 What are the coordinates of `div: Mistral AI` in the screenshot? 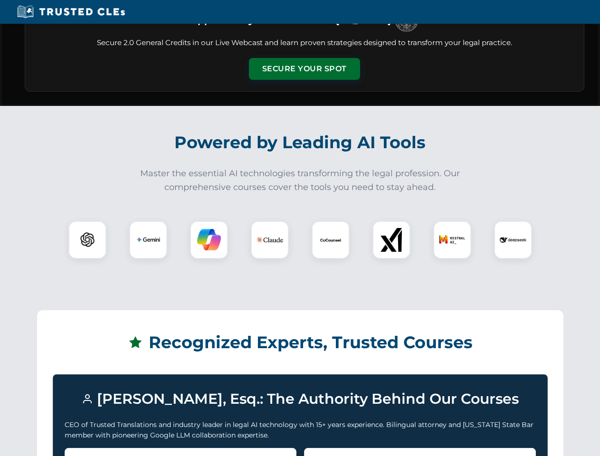 It's located at (453, 240).